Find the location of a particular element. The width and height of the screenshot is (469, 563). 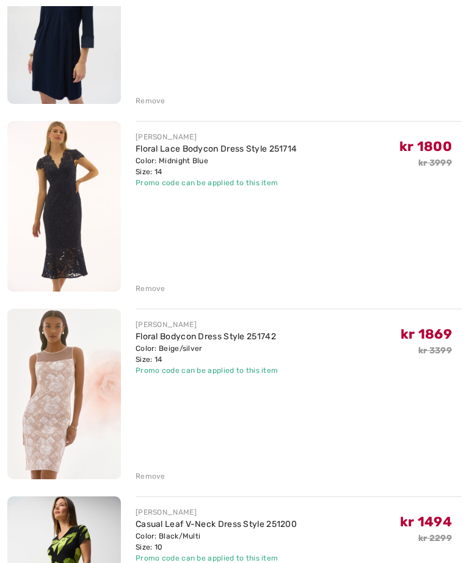

div: Color: Midnight Blue Size: 14 is located at coordinates (216, 166).